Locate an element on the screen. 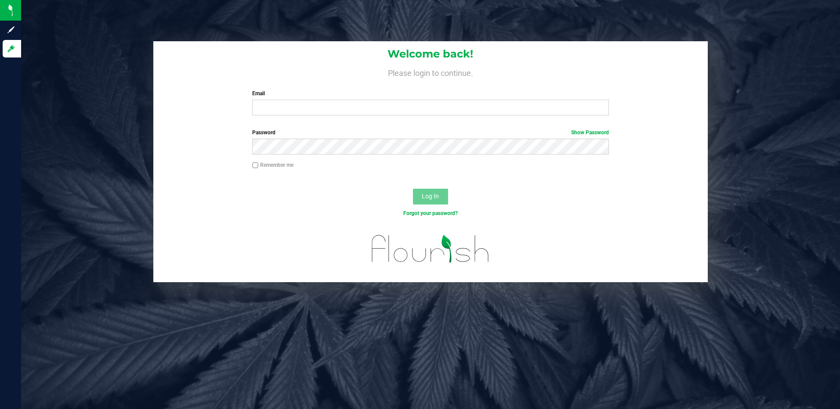  span: Password is located at coordinates (264, 133).